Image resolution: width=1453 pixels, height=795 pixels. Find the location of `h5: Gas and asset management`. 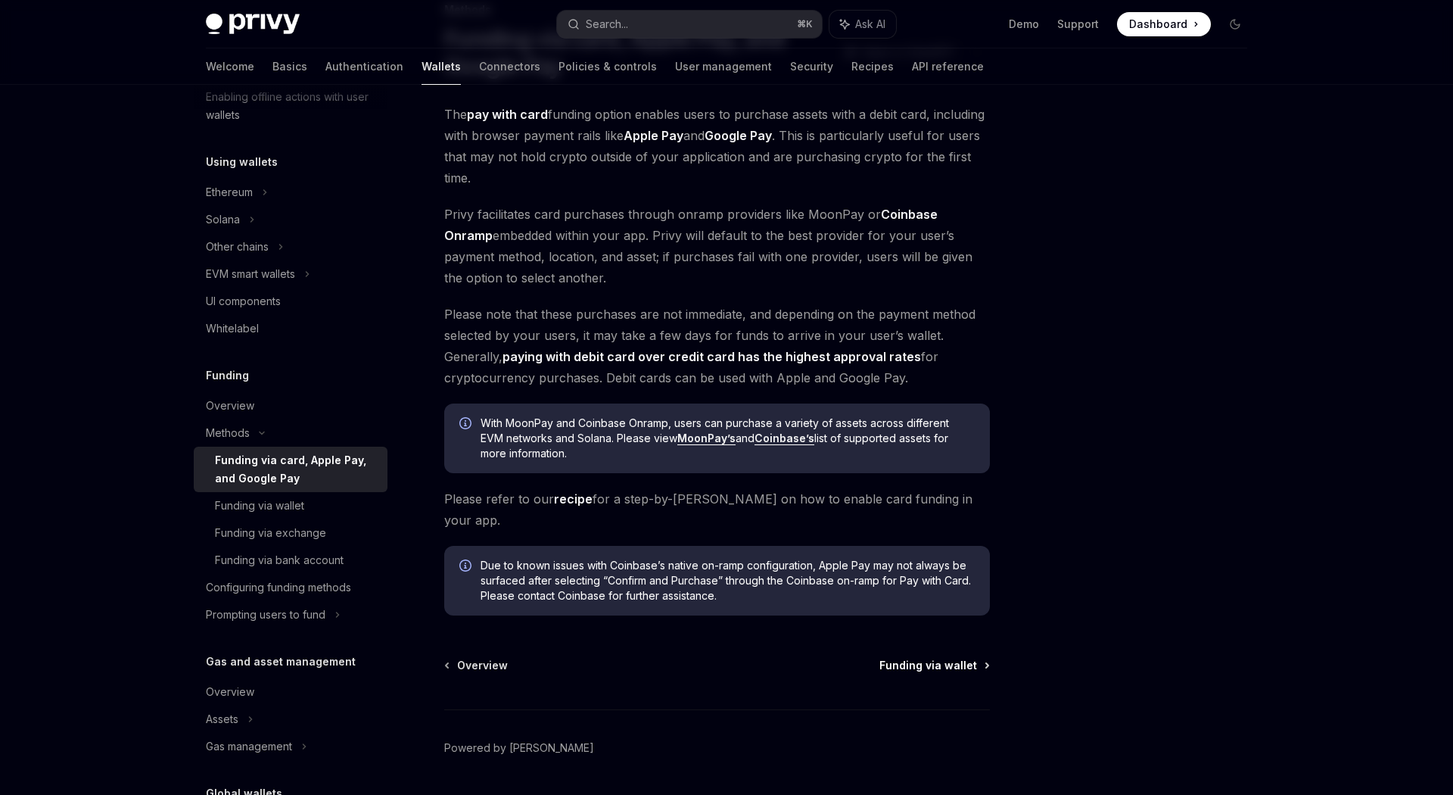

h5: Gas and asset management is located at coordinates (281, 661).